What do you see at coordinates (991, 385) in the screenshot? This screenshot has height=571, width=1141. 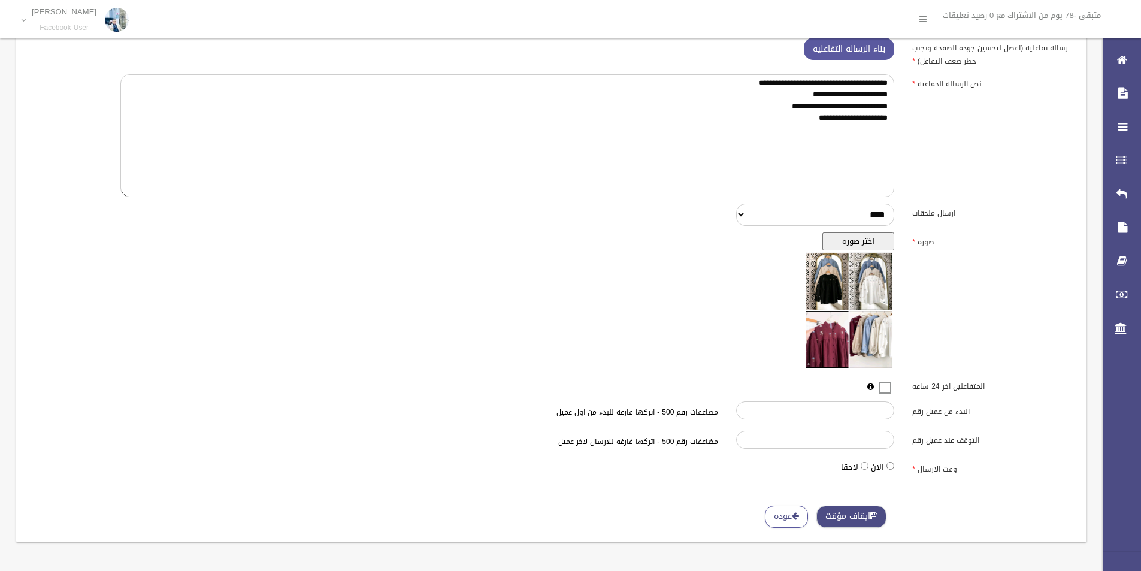 I see `label: المتفاعلين اخر 24 ساعه` at bounding box center [991, 385].